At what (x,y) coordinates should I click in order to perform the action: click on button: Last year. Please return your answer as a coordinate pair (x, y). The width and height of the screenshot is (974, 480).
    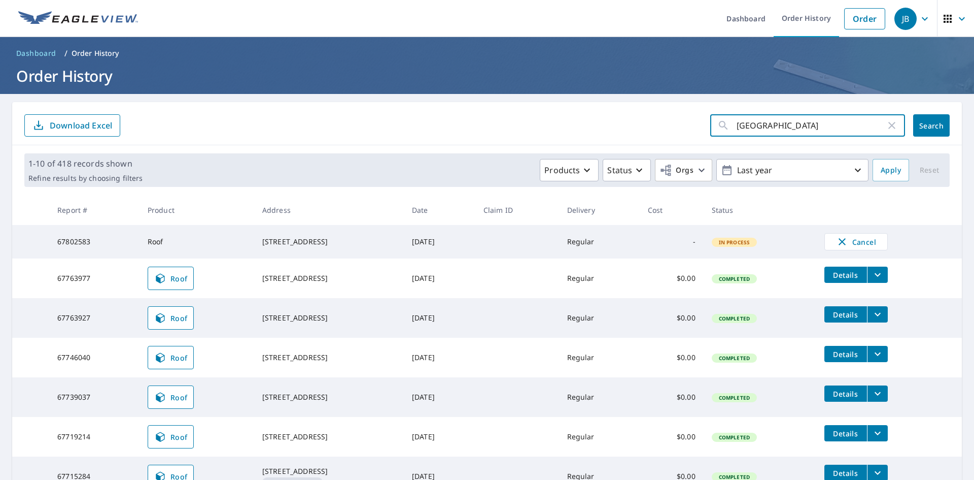
    Looking at the image, I should click on (793, 170).